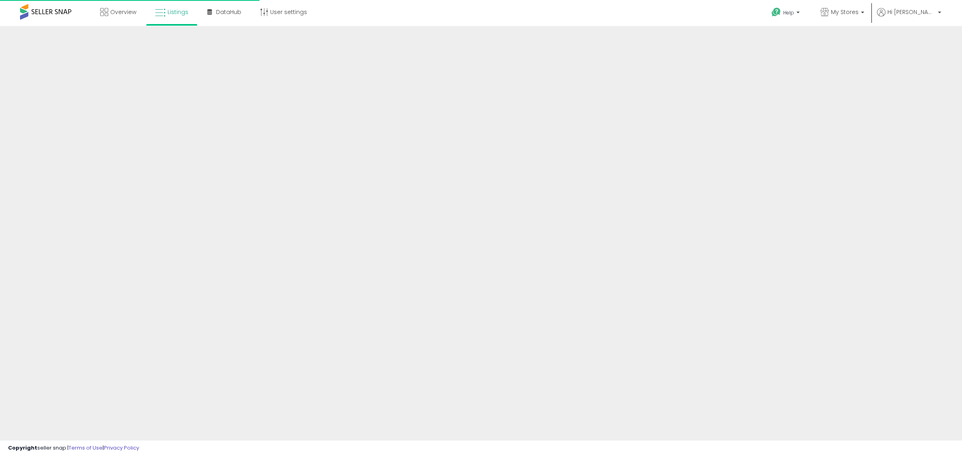 The image size is (962, 456). I want to click on span: Help, so click(789, 12).